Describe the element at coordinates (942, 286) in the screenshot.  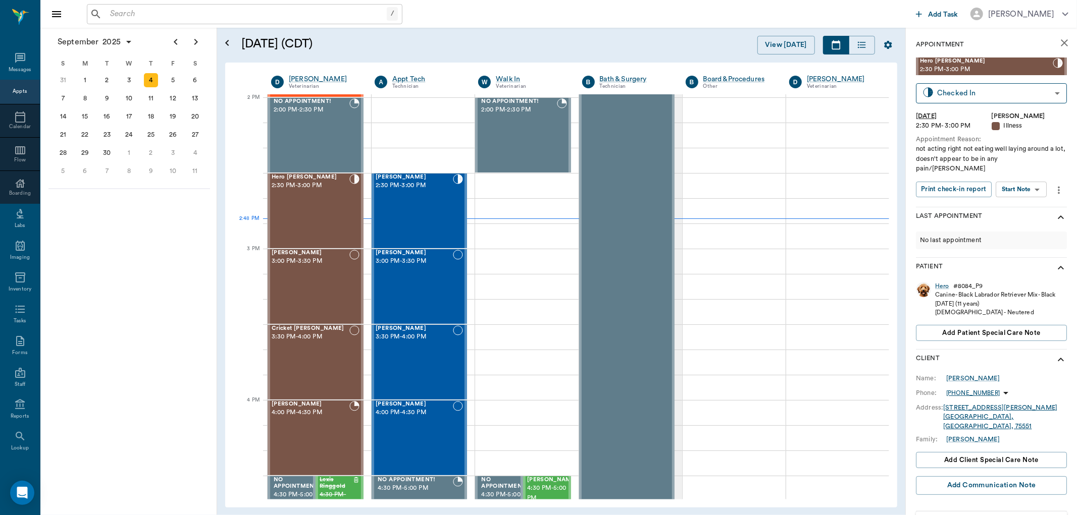
I see `a: Hero` at that location.